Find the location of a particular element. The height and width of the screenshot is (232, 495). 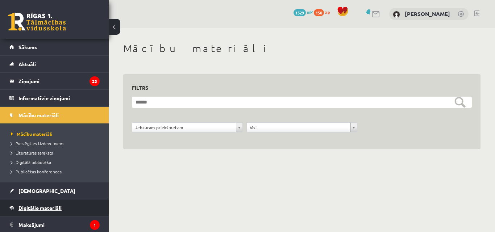

legend: Informatīvie ziņojumi is located at coordinates (59, 98).